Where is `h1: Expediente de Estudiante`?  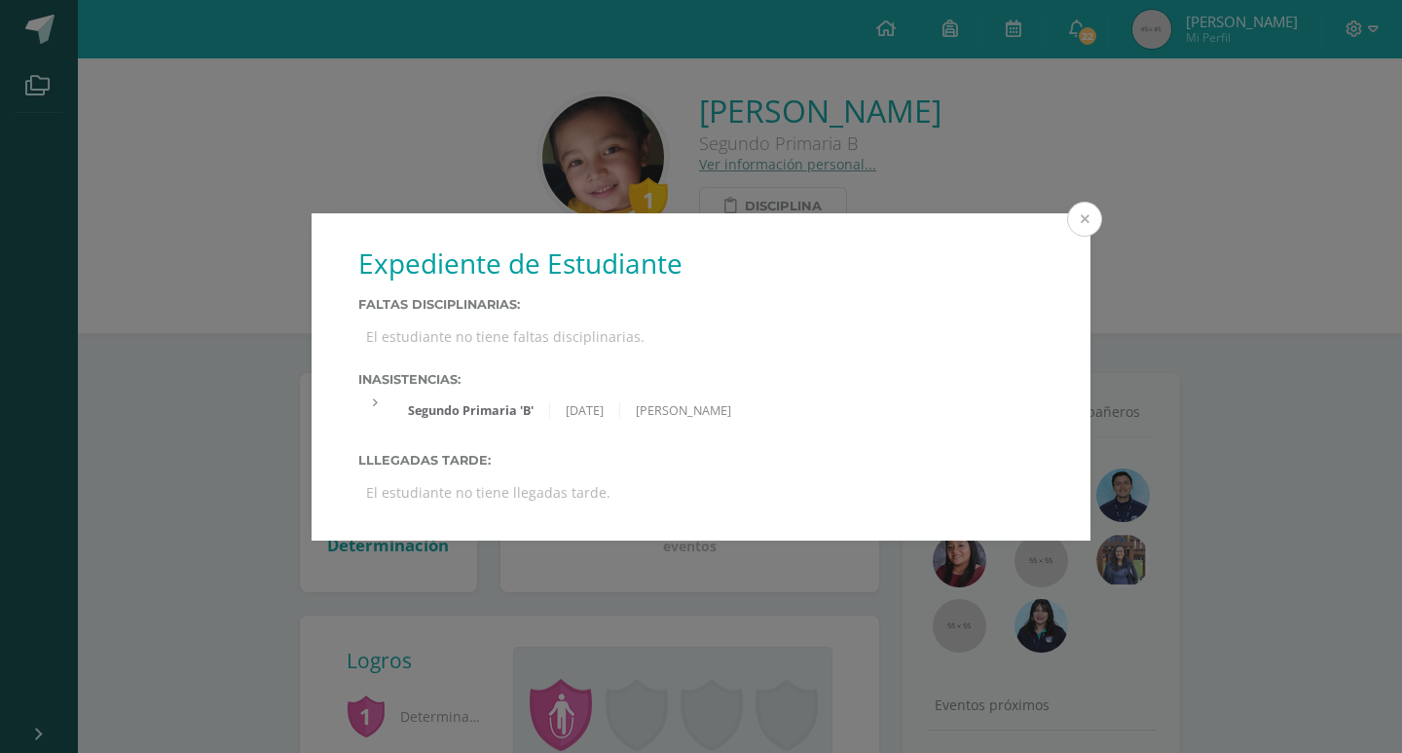 h1: Expediente de Estudiante is located at coordinates (701, 263).